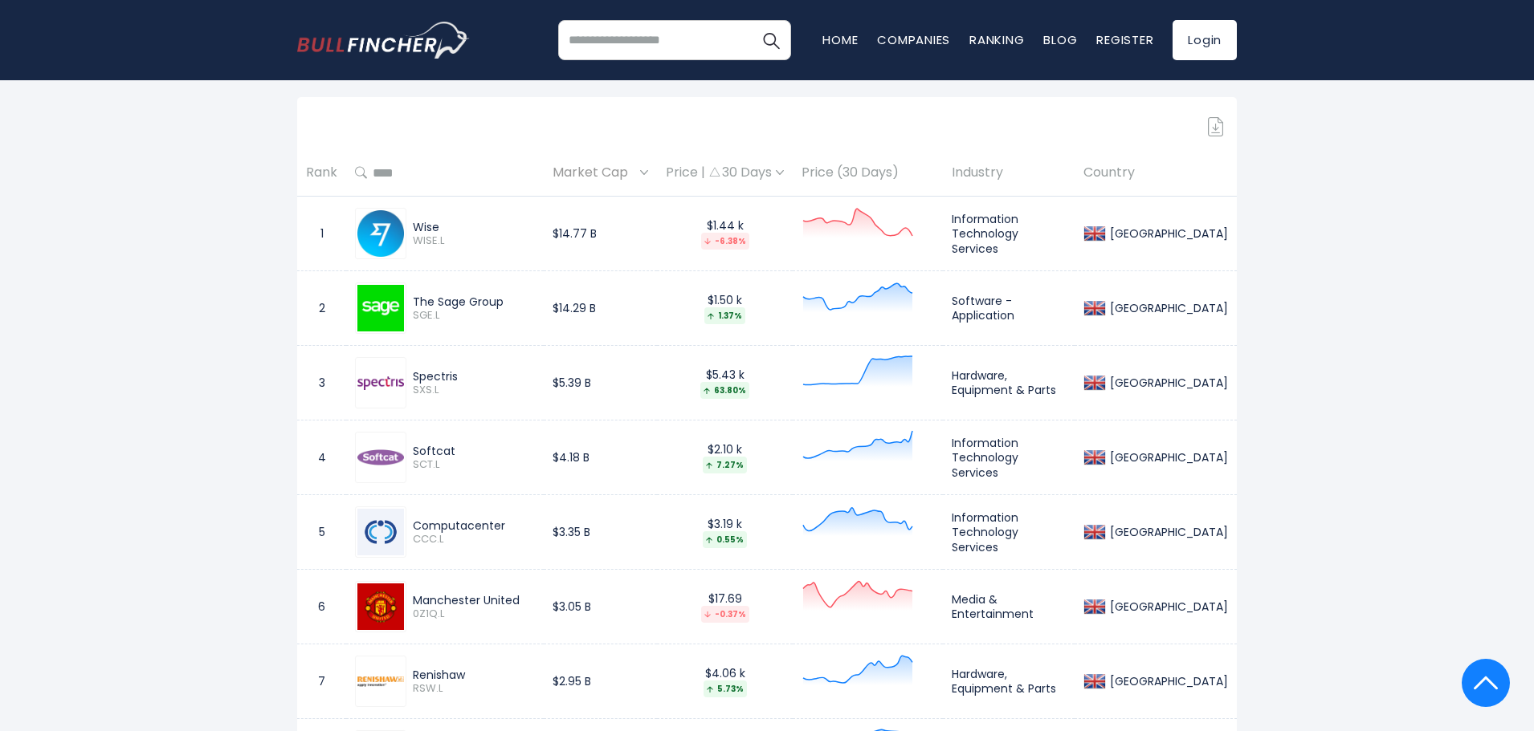 The width and height of the screenshot is (1534, 731). I want to click on td: $14.29 B, so click(600, 308).